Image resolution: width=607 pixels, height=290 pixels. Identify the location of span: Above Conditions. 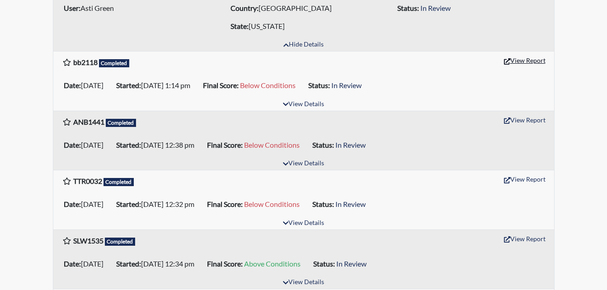
(272, 263).